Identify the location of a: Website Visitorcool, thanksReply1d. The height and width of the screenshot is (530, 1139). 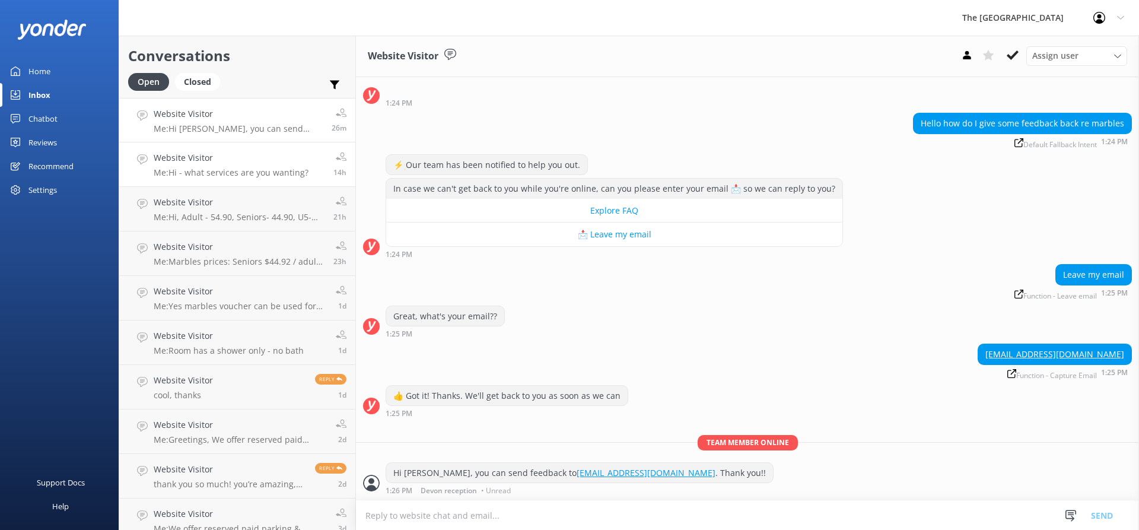
(237, 387).